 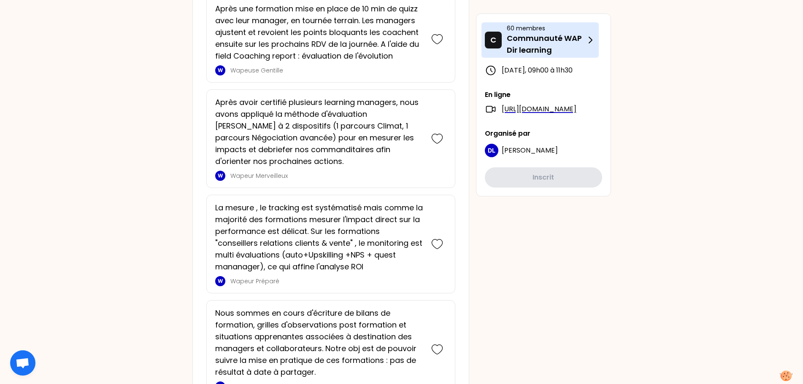 What do you see at coordinates (493, 40) in the screenshot?
I see `p: C` at bounding box center [493, 40].